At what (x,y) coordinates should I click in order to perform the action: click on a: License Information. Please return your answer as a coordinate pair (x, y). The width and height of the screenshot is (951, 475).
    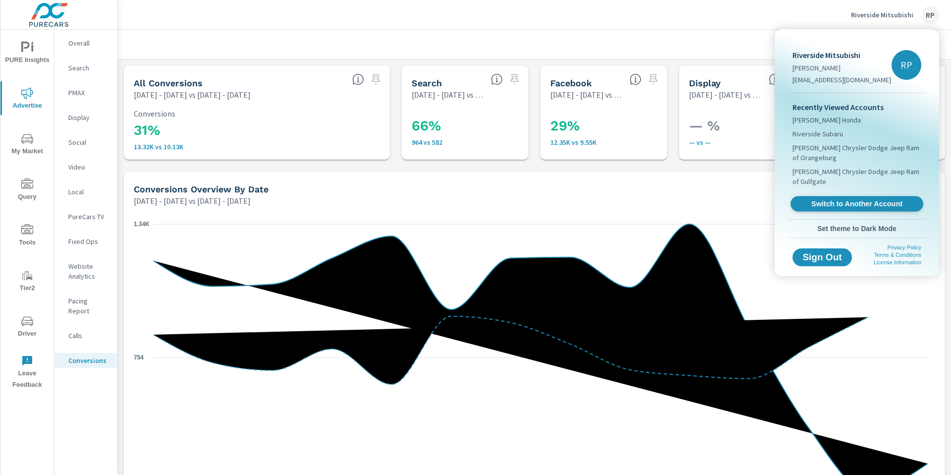
    Looking at the image, I should click on (898, 262).